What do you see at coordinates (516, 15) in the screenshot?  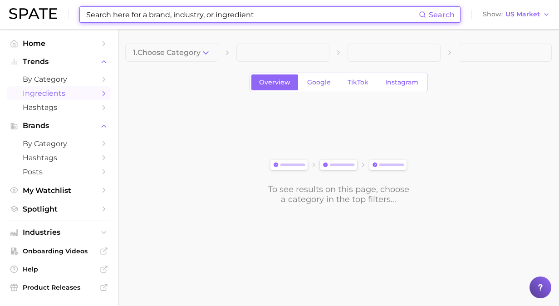 I see `button: ShowUS Market` at bounding box center [516, 15].